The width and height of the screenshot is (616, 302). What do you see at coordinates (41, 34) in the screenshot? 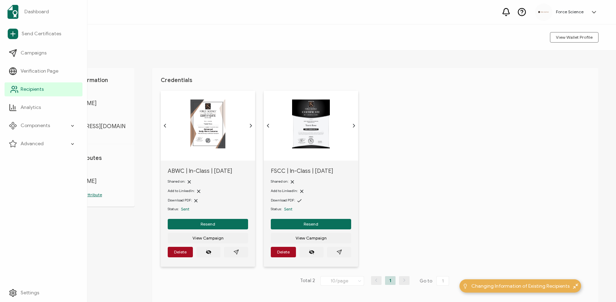
I see `span: Send Certificates` at bounding box center [41, 34].